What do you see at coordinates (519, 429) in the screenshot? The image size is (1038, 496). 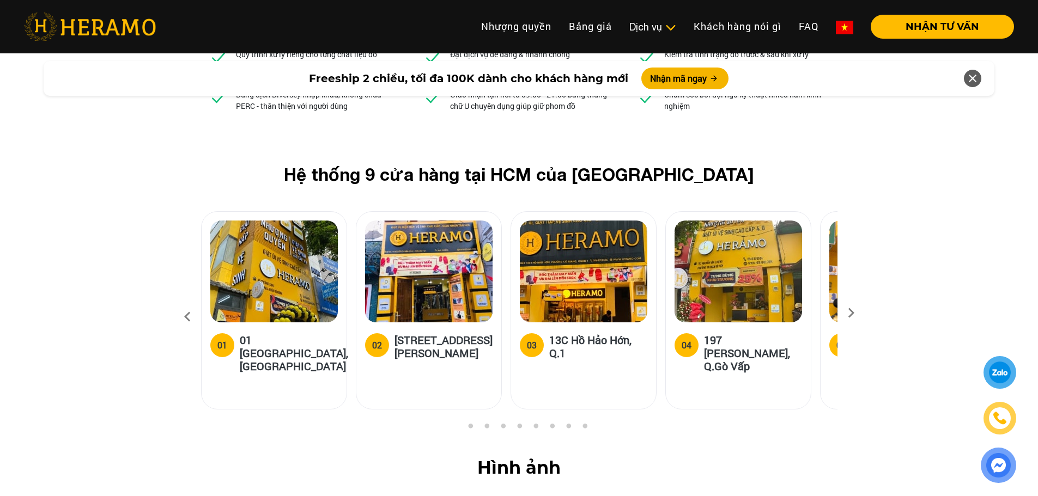 I see `button: 5` at bounding box center [519, 429].